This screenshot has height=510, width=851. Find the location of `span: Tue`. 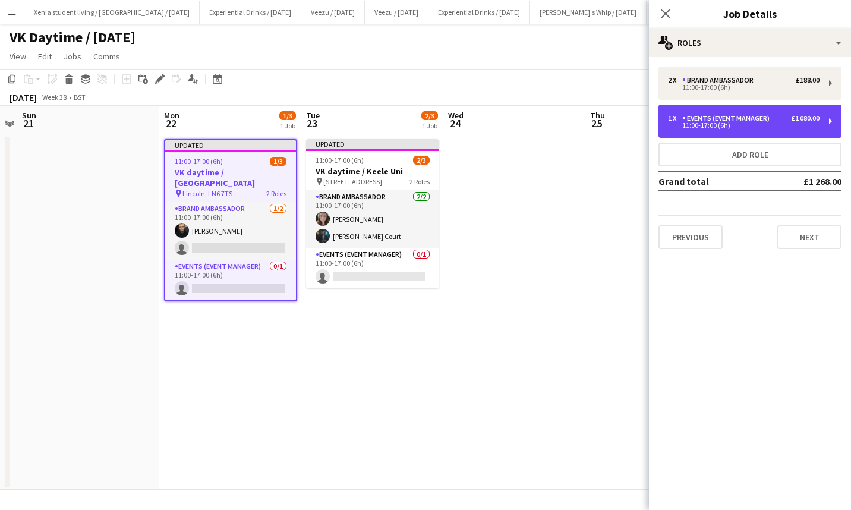

span: Tue is located at coordinates (313, 115).